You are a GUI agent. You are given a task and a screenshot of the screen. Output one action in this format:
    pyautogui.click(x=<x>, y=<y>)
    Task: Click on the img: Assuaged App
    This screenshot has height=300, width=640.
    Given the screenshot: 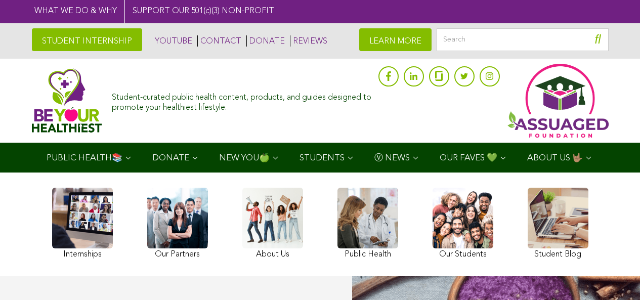 What is the action you would take?
    pyautogui.click(x=558, y=101)
    